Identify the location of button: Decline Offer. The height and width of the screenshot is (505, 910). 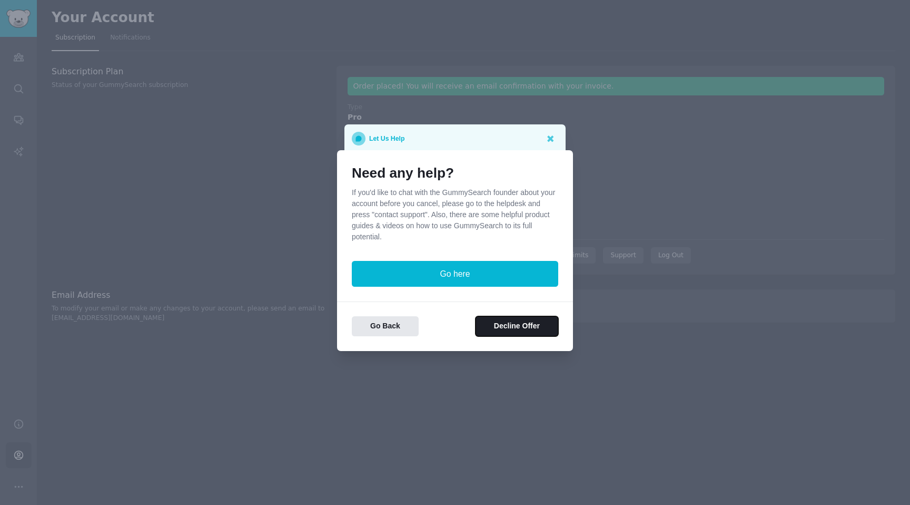
(517, 326).